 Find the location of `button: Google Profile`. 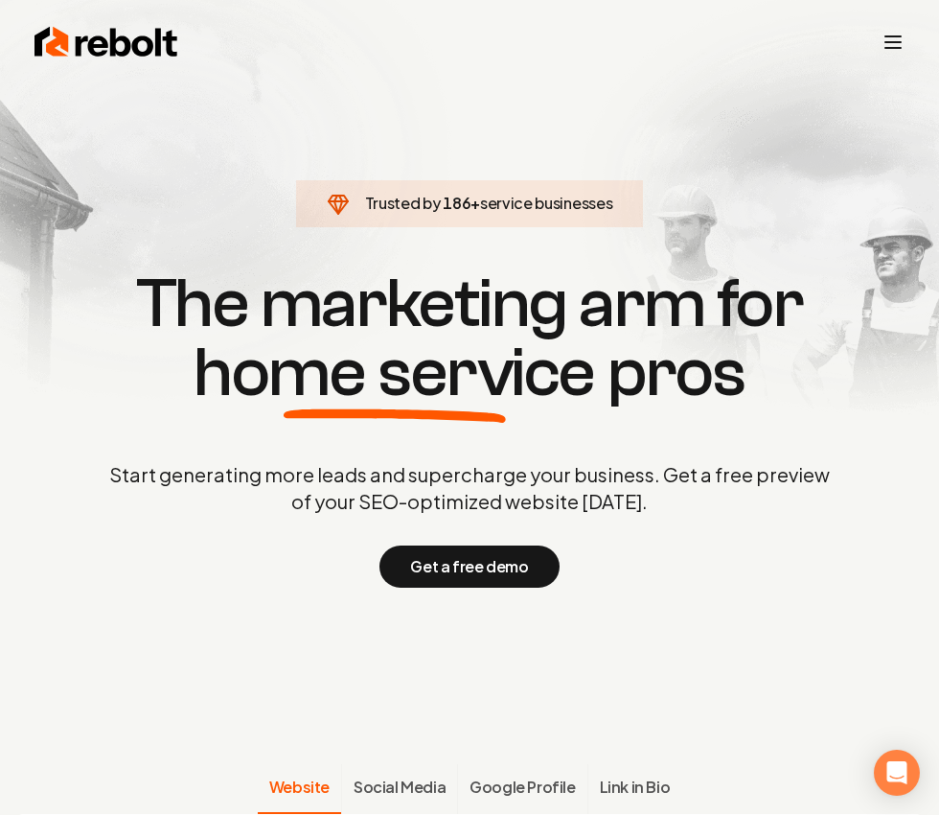

button: Google Profile is located at coordinates (521, 789).